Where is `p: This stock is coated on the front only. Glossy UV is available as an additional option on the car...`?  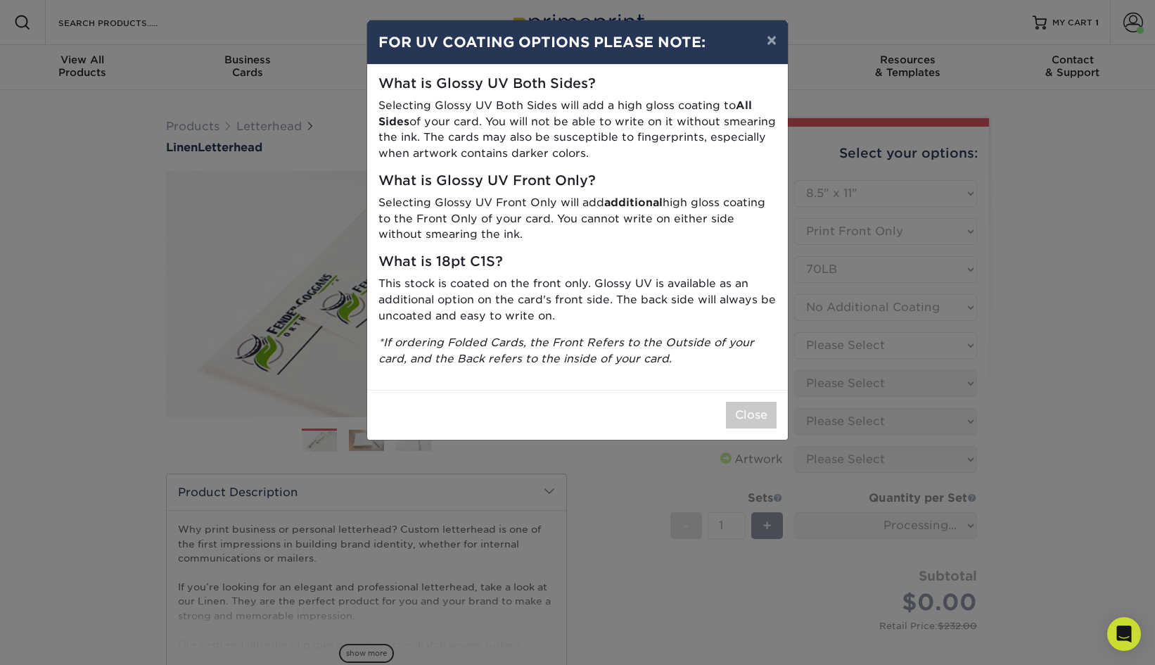 p: This stock is coated on the front only. Glossy UV is available as an additional option on the car... is located at coordinates (578, 300).